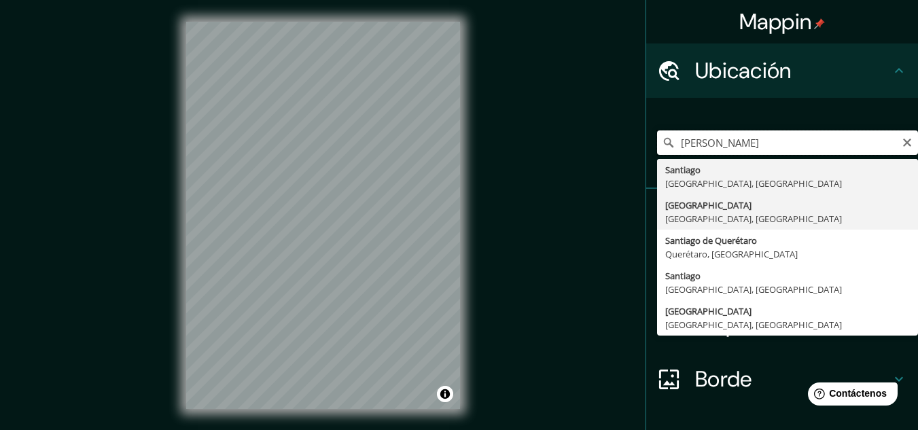  I want to click on font: Mappin, so click(775, 22).